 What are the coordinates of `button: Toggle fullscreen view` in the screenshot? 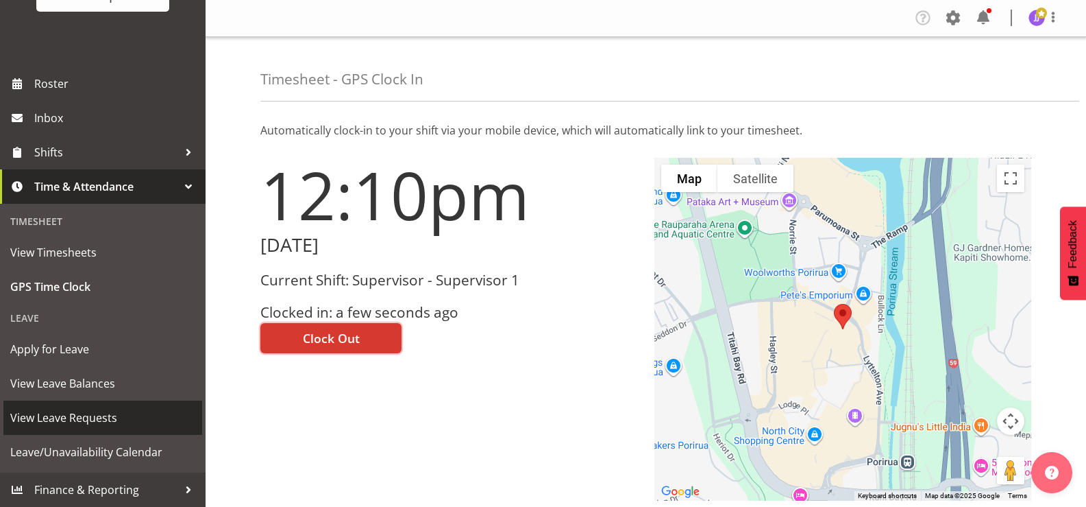 It's located at (1011, 178).